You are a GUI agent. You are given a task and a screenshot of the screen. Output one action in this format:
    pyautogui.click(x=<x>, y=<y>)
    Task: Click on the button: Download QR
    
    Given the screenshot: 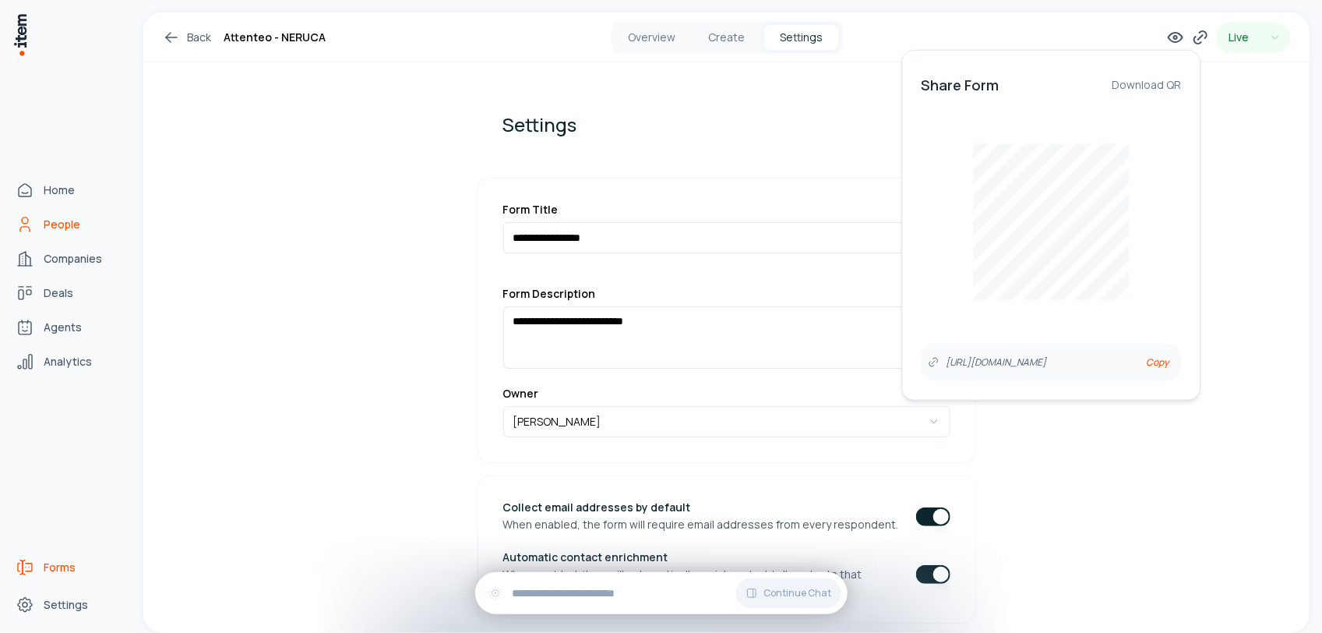 What is the action you would take?
    pyautogui.click(x=1147, y=85)
    